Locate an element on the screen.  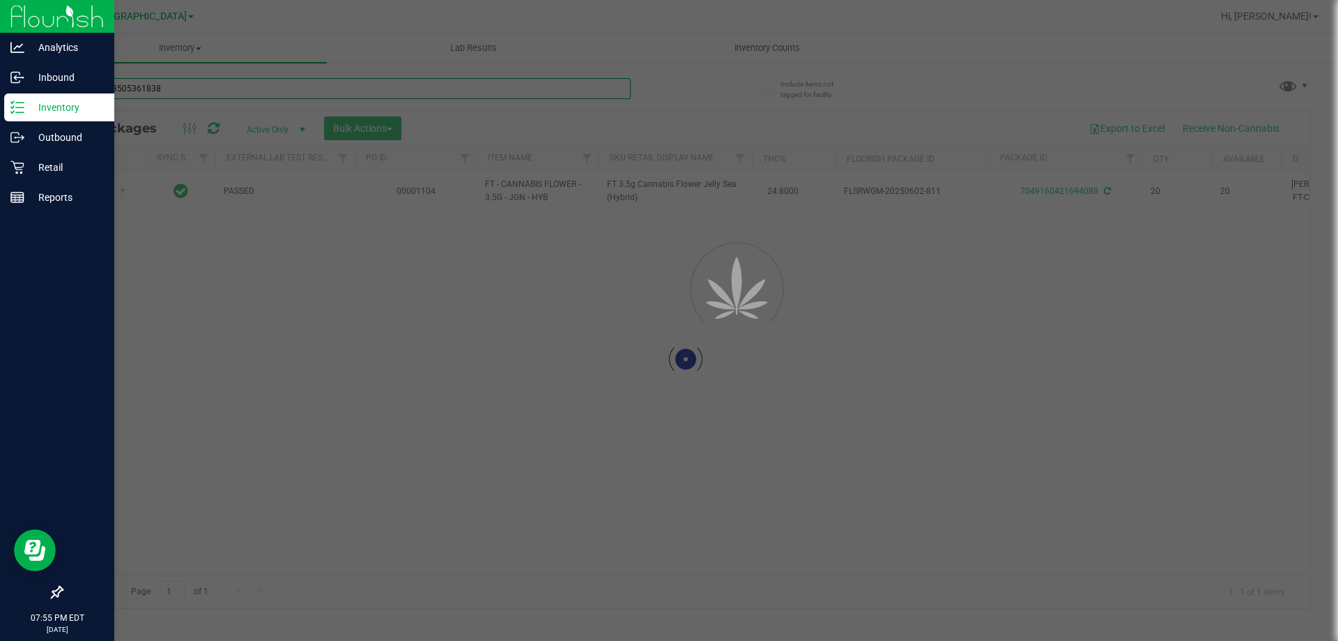
p: Inbound is located at coordinates (66, 77).